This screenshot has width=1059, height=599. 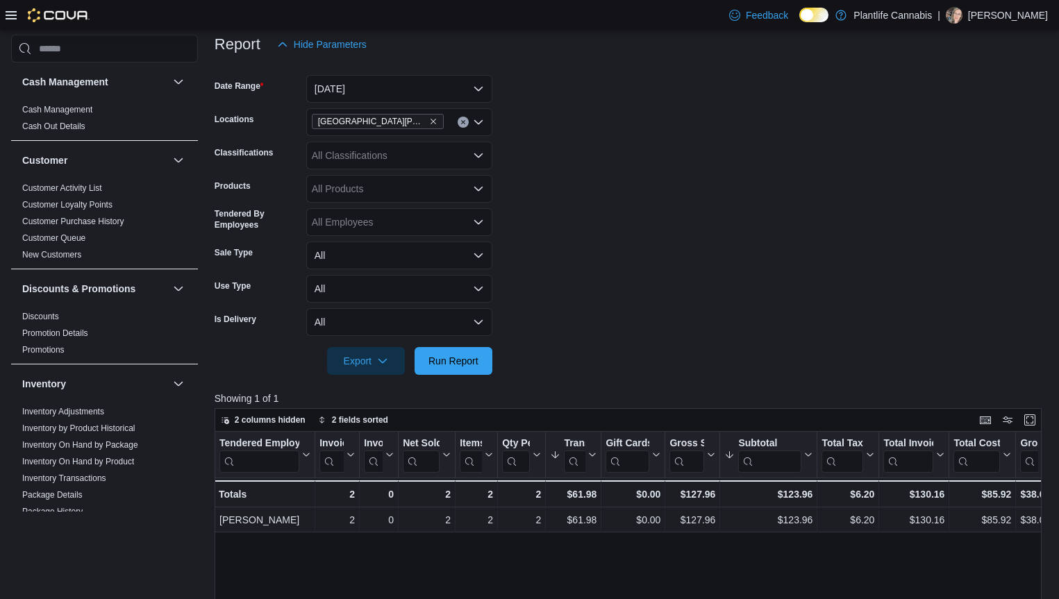 What do you see at coordinates (104, 224) in the screenshot?
I see `div: Customer` at bounding box center [104, 224].